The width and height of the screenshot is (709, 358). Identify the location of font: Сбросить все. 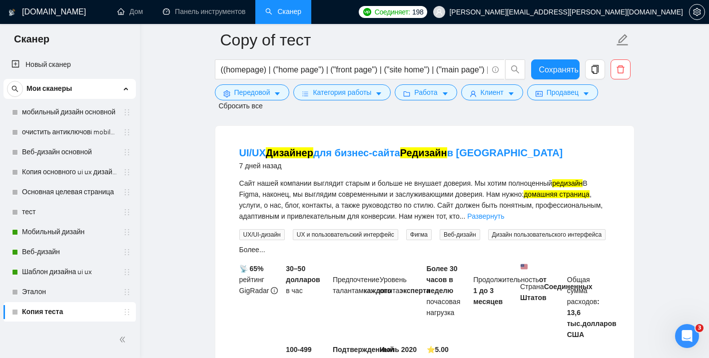
(241, 106).